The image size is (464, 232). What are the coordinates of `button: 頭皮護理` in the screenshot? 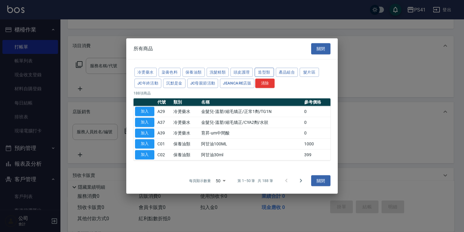 It's located at (242, 72).